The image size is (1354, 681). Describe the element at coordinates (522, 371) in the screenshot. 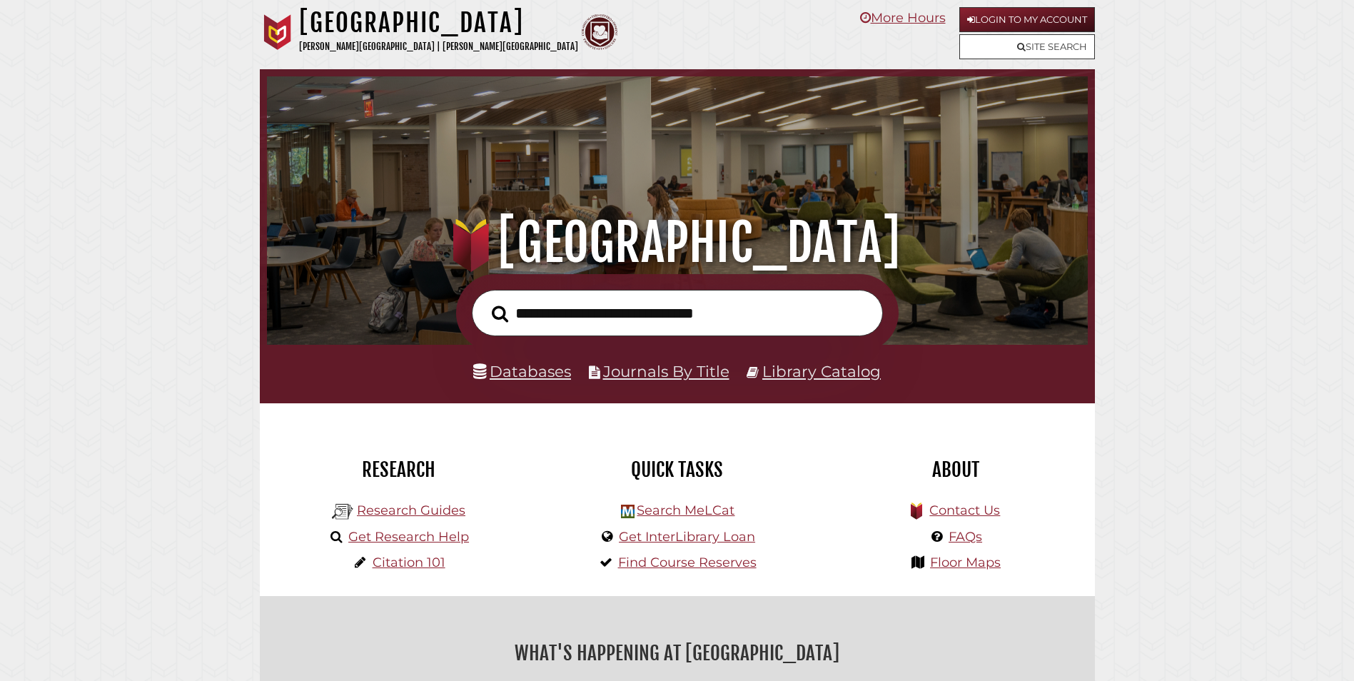

I see `a: Databases` at that location.